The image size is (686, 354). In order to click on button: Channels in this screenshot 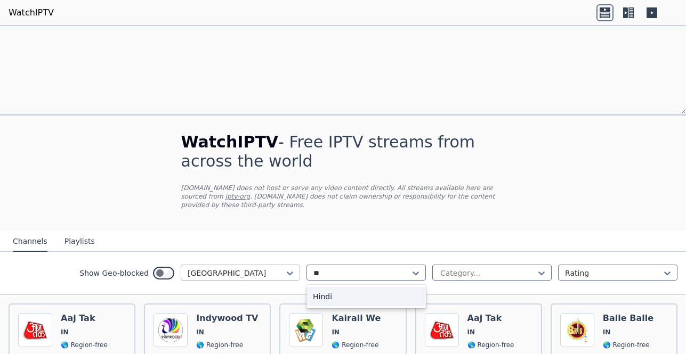, I will do `click(30, 242)`.